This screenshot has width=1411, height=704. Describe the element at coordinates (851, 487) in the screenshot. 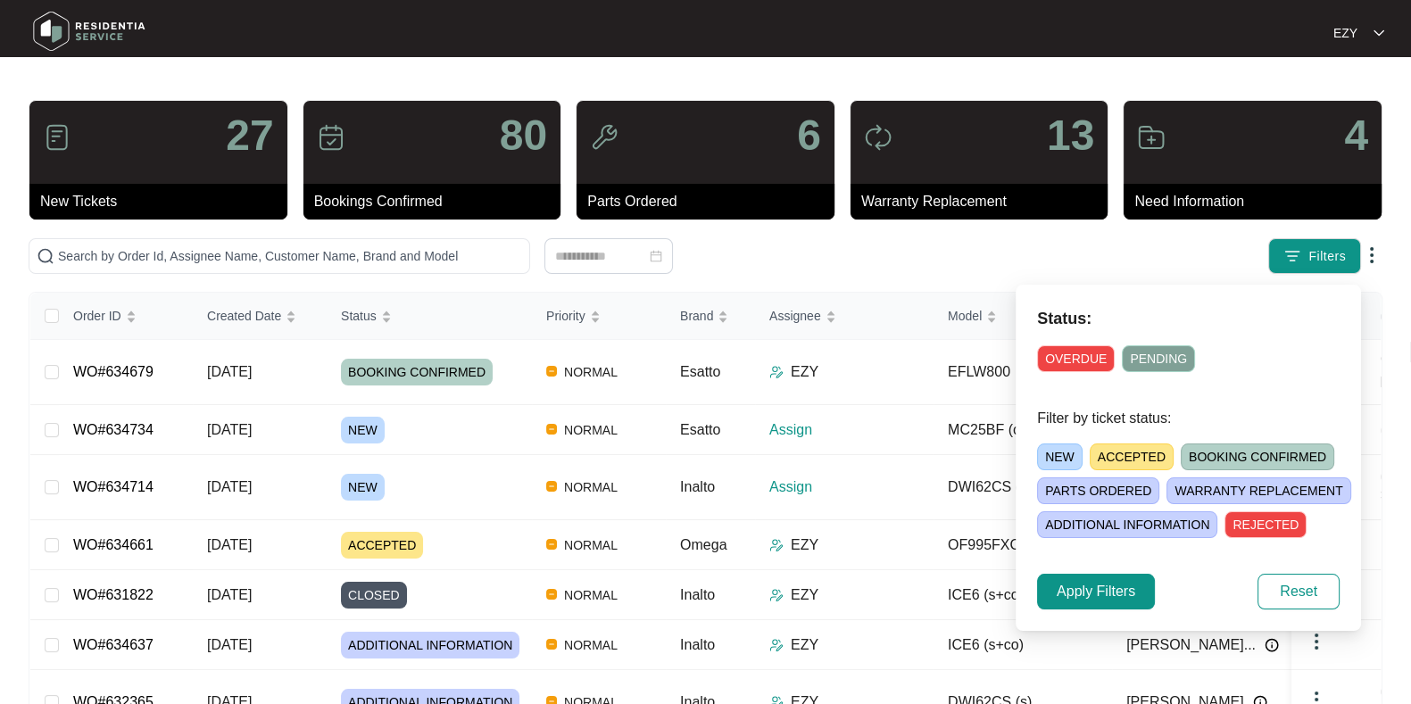

I see `p: Assign` at that location.